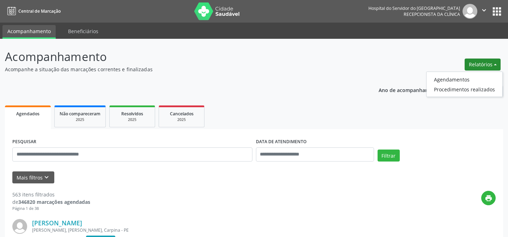 The width and height of the screenshot is (508, 237). I want to click on a: Agendamentos, so click(464, 79).